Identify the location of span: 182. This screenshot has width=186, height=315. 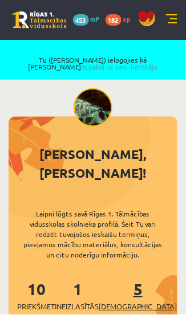
(113, 20).